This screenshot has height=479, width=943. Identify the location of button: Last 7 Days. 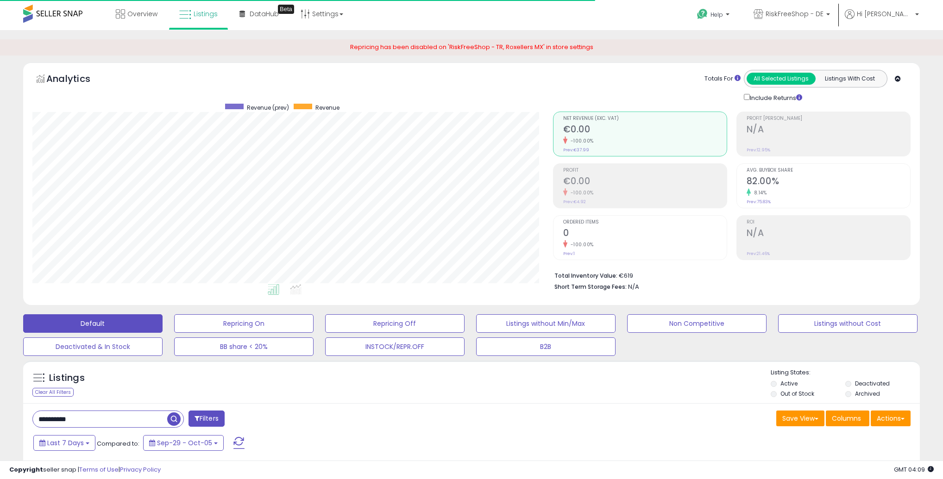
(64, 443).